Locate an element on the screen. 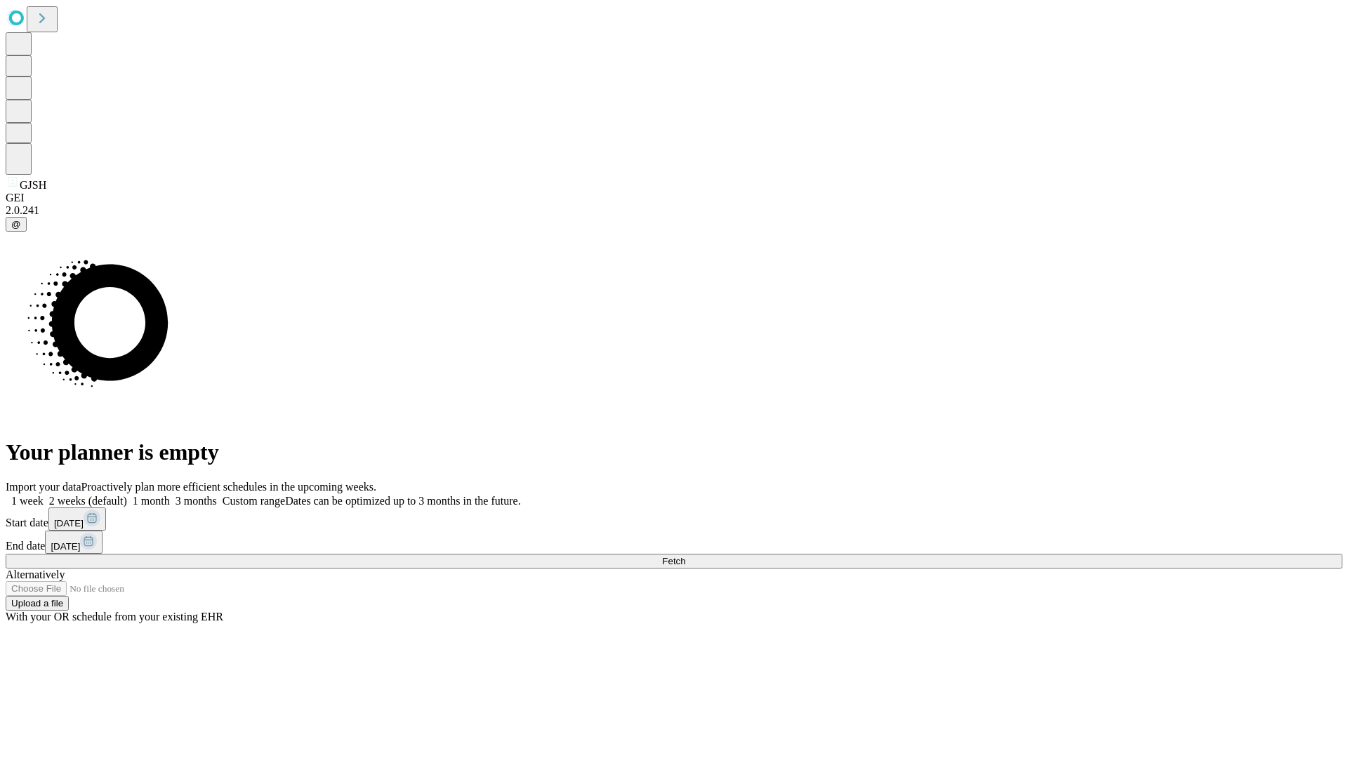 Image resolution: width=1348 pixels, height=758 pixels. button: Upload a file is located at coordinates (37, 603).